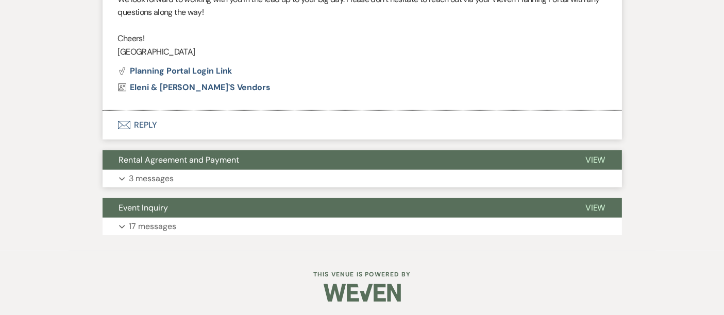 Image resolution: width=724 pixels, height=315 pixels. Describe the element at coordinates (153, 227) in the screenshot. I see `p: 17 messages` at that location.